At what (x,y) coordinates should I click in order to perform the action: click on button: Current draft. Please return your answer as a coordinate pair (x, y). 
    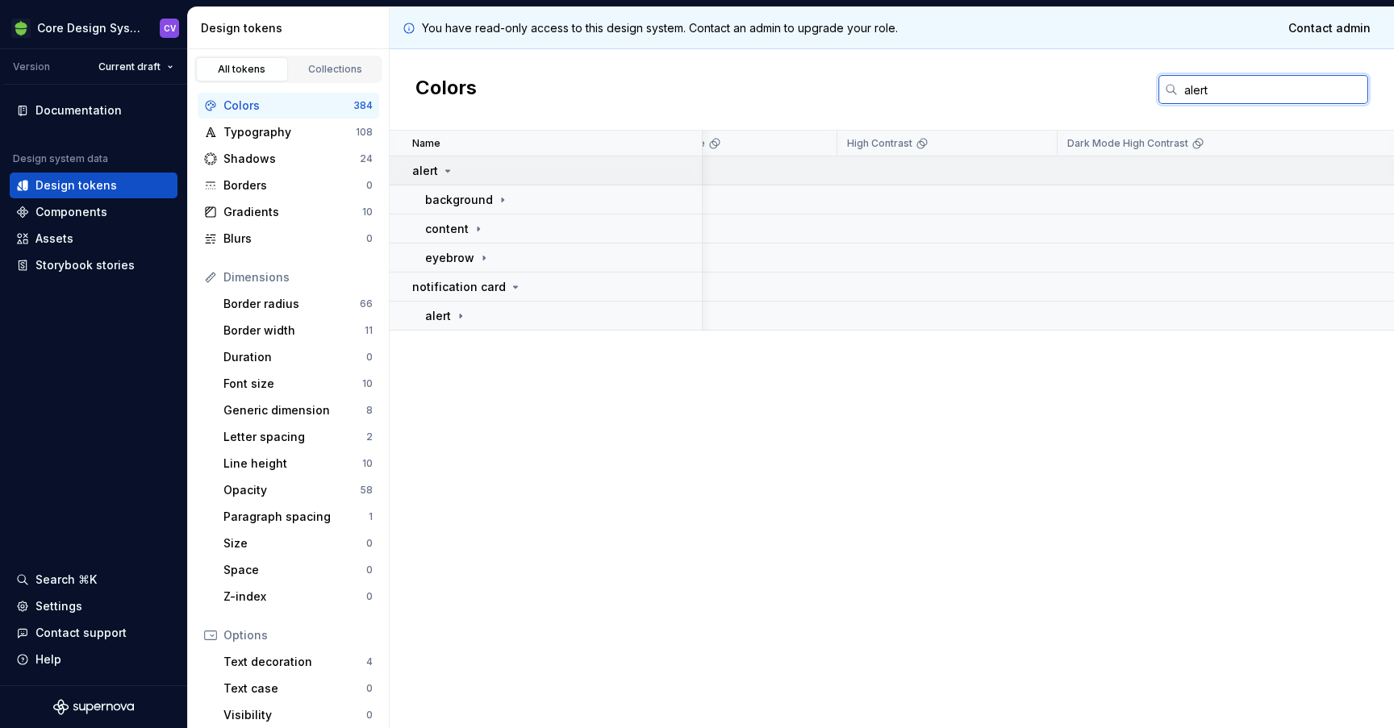
    Looking at the image, I should click on (136, 67).